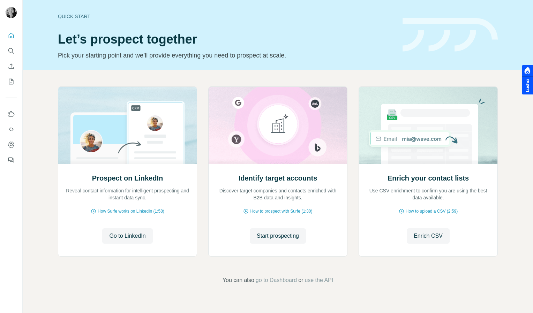  I want to click on p: Pick your starting point and we’ll provide everything you need to prospect at scale., so click(226, 55).